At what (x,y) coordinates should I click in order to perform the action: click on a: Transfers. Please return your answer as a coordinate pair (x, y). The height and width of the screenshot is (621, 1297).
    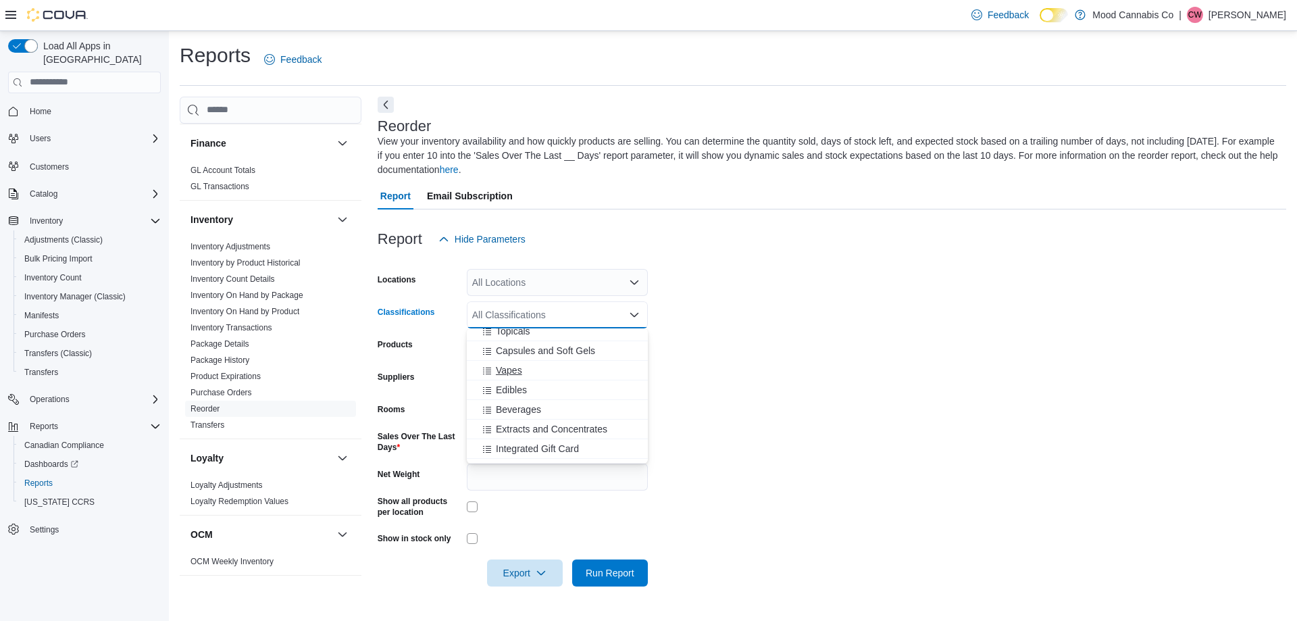
    Looking at the image, I should click on (41, 372).